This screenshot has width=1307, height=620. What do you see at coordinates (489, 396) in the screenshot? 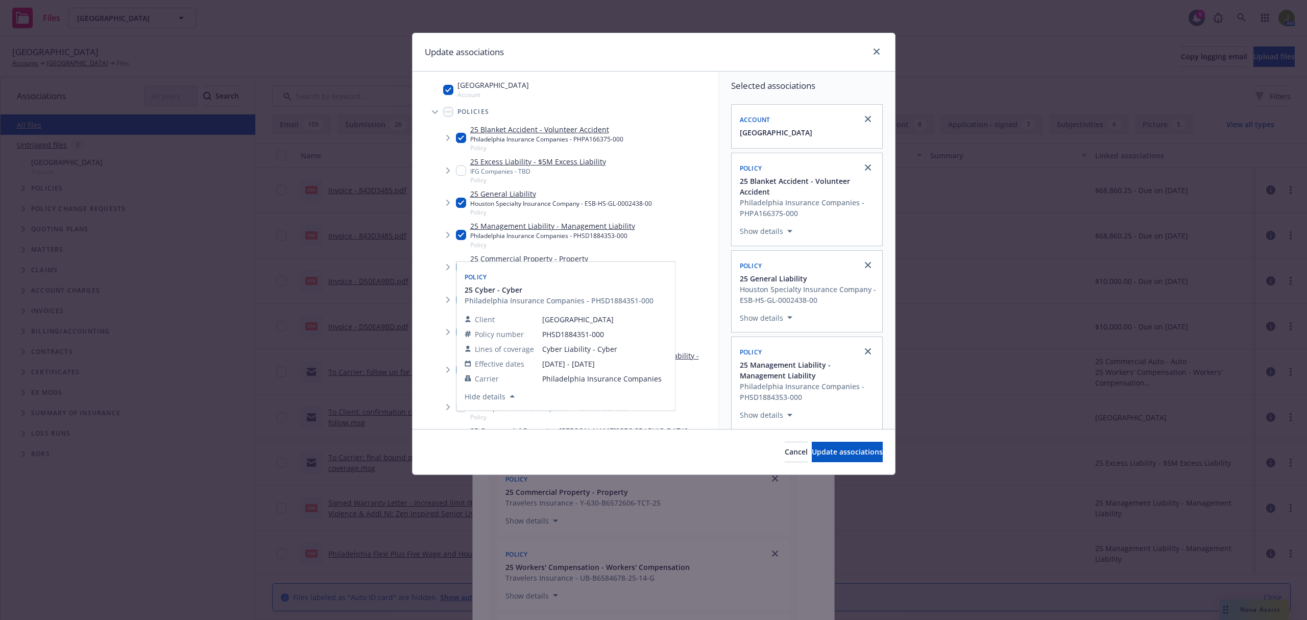
I see `button: Hide details` at bounding box center [489, 396].